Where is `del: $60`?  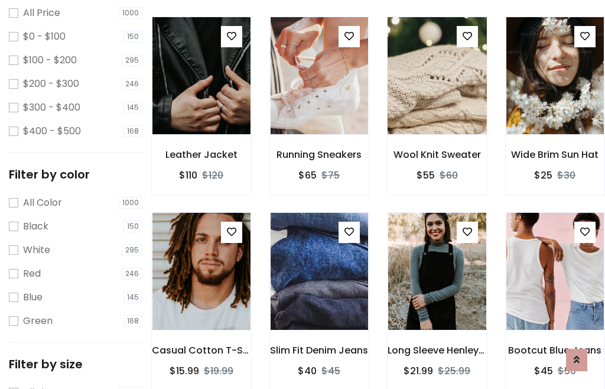 del: $60 is located at coordinates (448, 175).